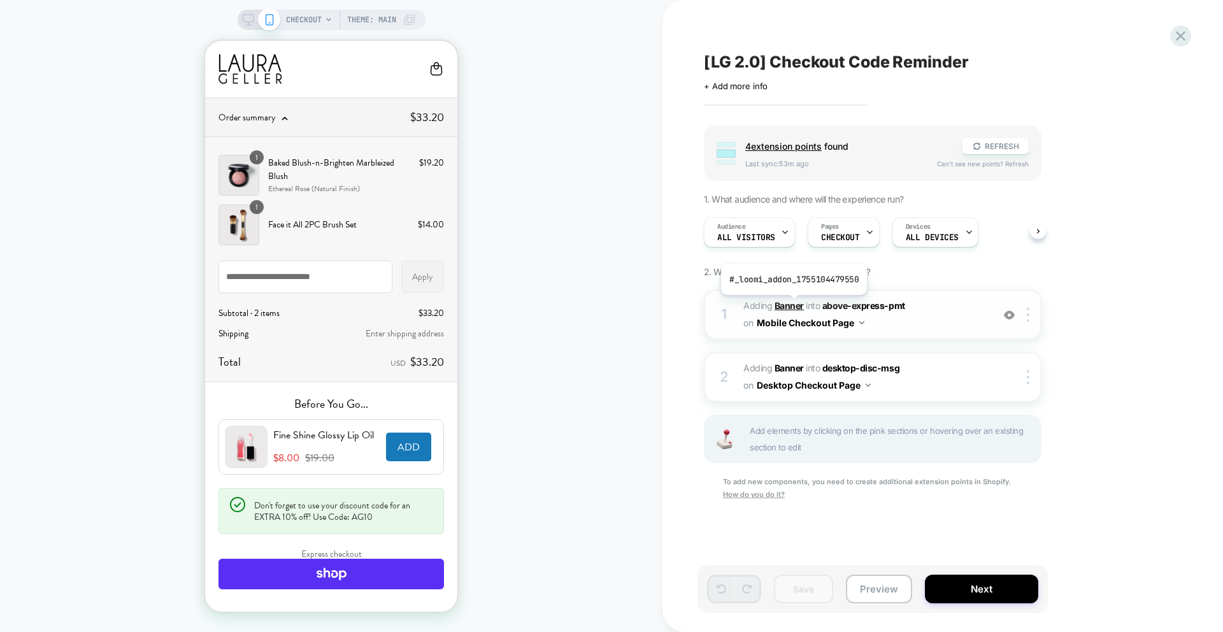 The width and height of the screenshot is (1223, 632). What do you see at coordinates (226, 183) in the screenshot?
I see `span: $14.00` at bounding box center [226, 183].